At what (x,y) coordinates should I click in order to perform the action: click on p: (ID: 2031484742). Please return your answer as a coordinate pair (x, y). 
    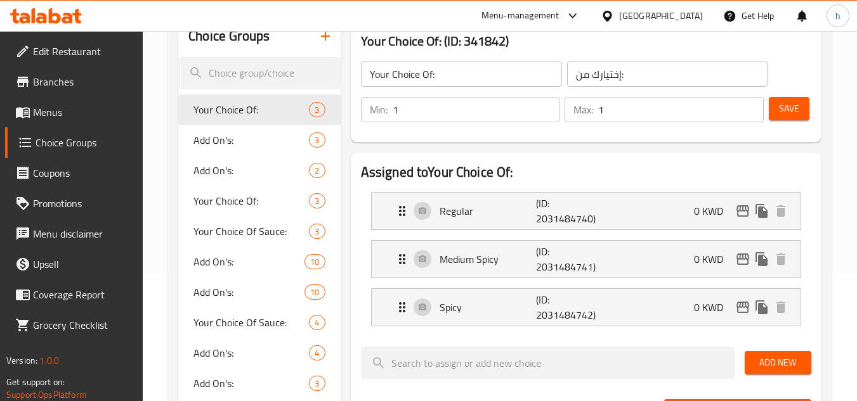
    Looking at the image, I should click on (568, 308).